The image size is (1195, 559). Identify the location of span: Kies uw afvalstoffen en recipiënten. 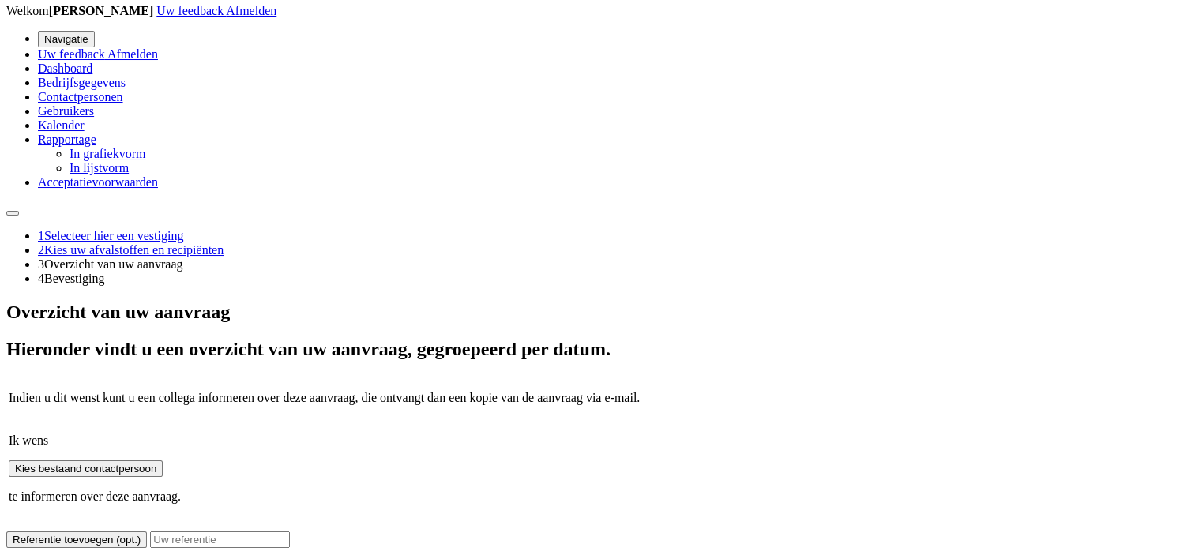
(133, 250).